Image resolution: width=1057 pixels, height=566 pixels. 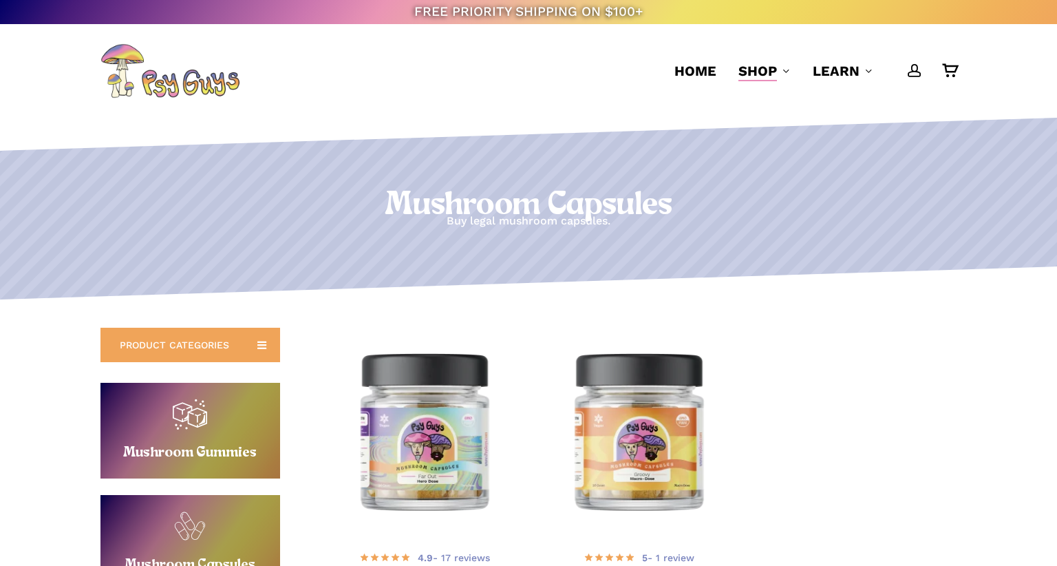 What do you see at coordinates (695, 71) in the screenshot?
I see `a: Home` at bounding box center [695, 71].